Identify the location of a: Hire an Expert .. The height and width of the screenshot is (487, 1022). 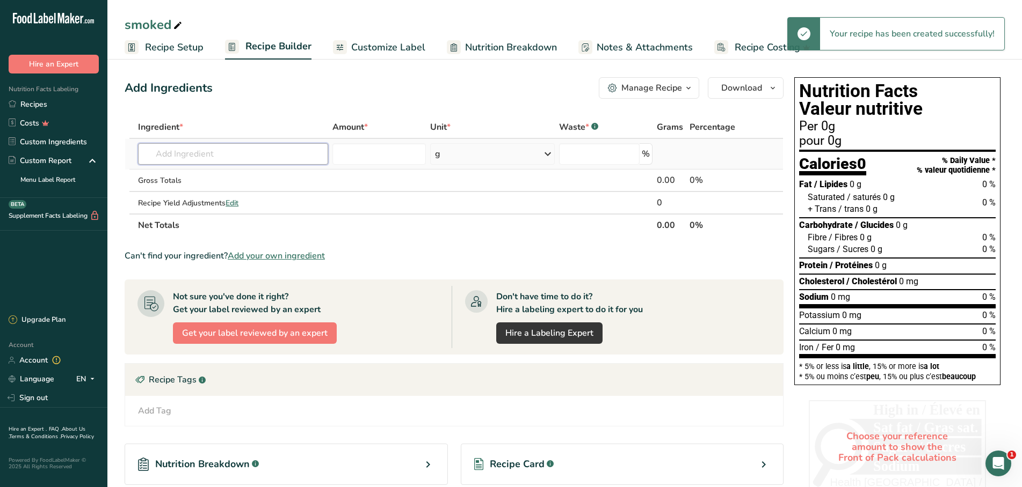
(27, 429).